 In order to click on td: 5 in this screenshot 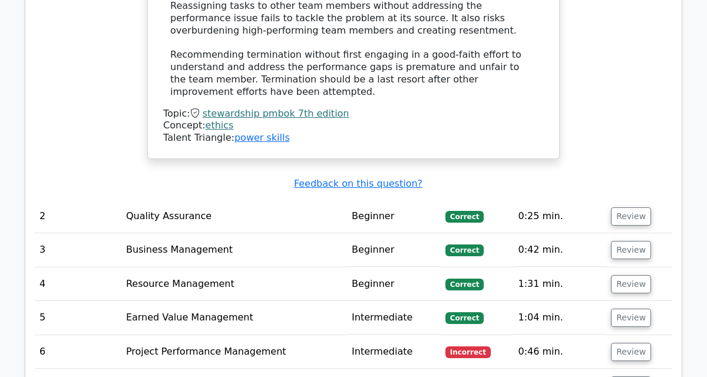, I will do `click(78, 317)`.